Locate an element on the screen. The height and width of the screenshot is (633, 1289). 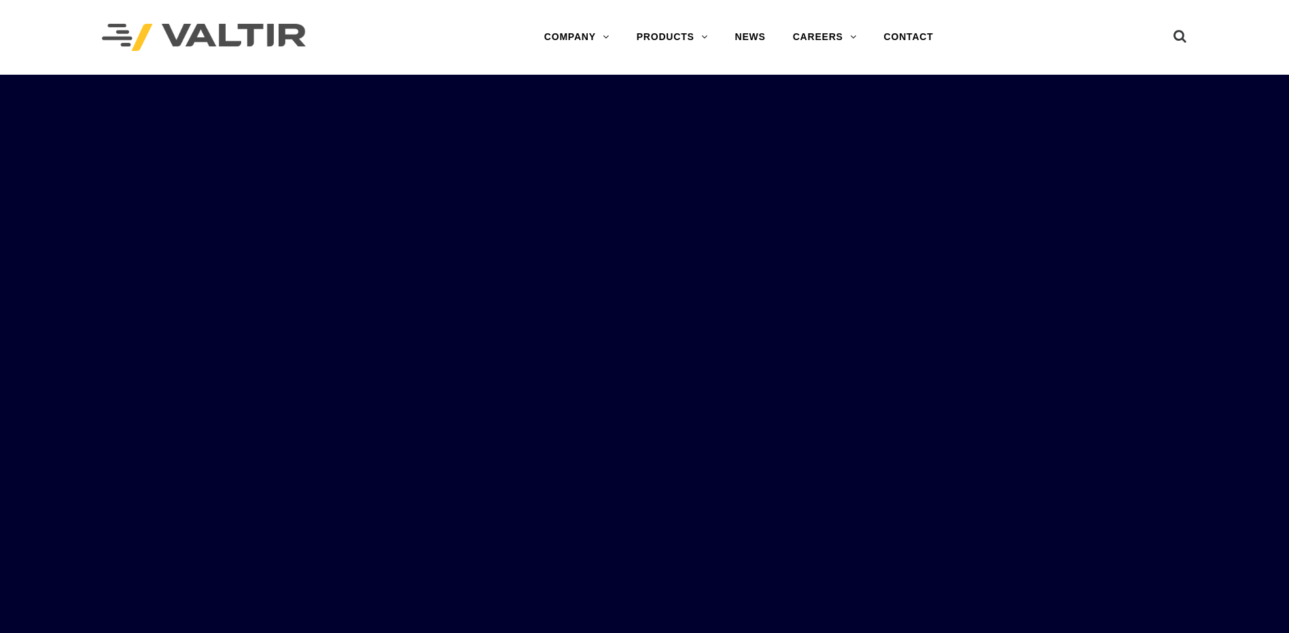
a: NEWS is located at coordinates (750, 37).